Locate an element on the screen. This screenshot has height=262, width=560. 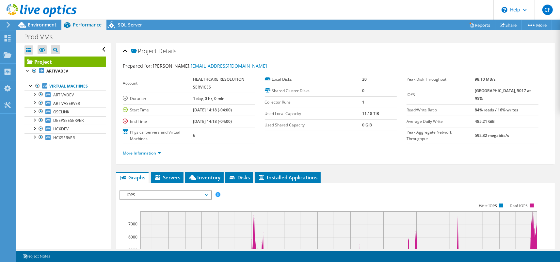
a: HCXSERVER is located at coordinates (65, 137).